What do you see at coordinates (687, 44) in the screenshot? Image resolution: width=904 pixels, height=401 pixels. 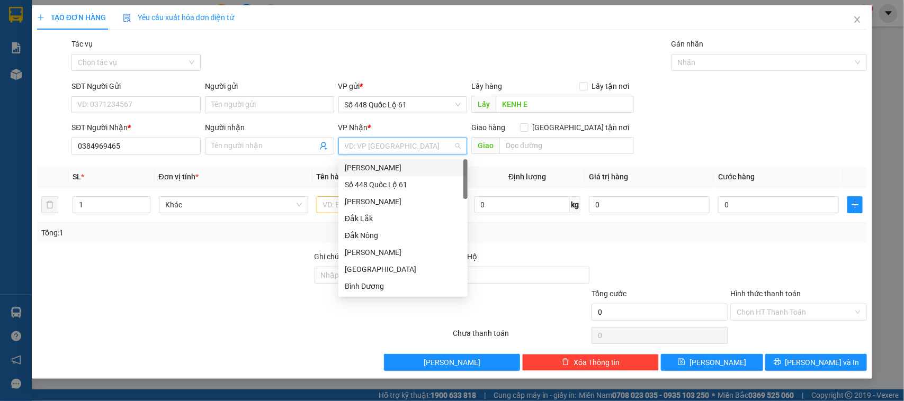 I see `label: Gán nhãn` at bounding box center [687, 44].